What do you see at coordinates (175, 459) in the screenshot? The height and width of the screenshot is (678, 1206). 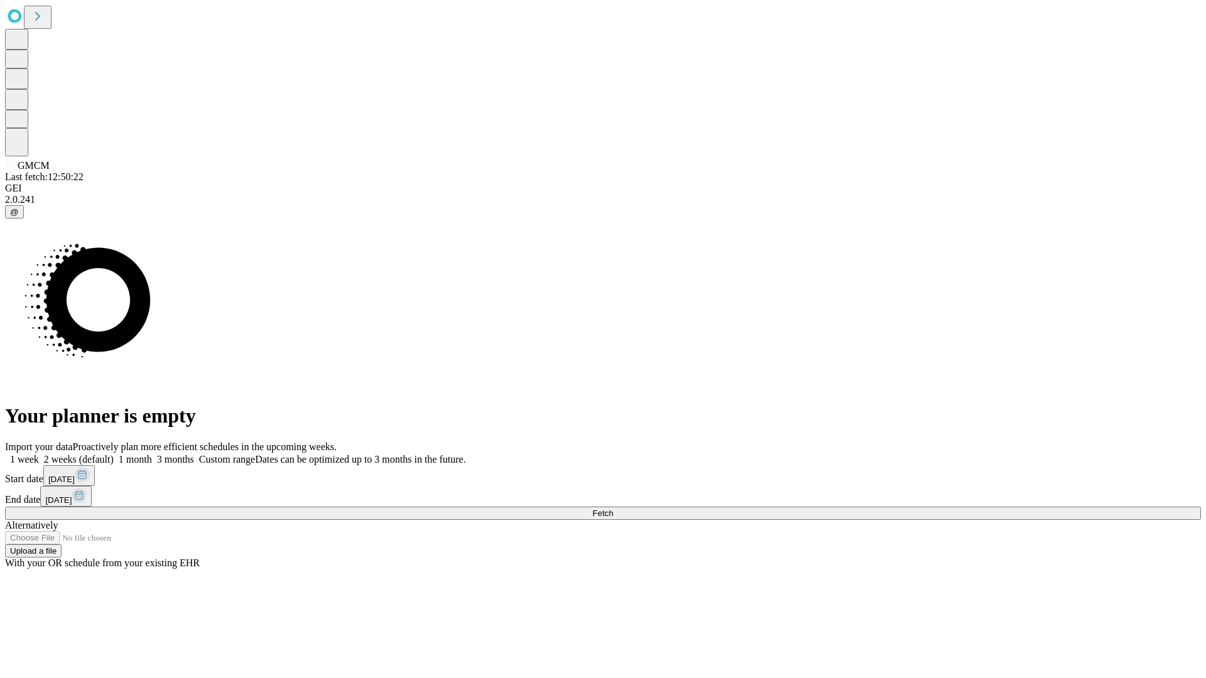 I see `span: 3 months` at bounding box center [175, 459].